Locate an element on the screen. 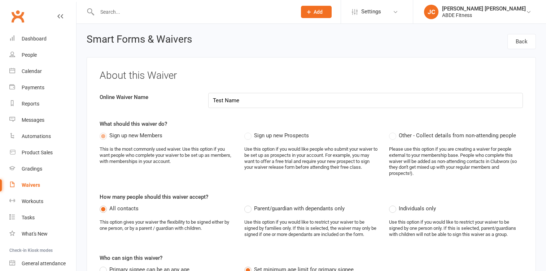  span: Other - Collect details from non-attending people is located at coordinates (458, 135).